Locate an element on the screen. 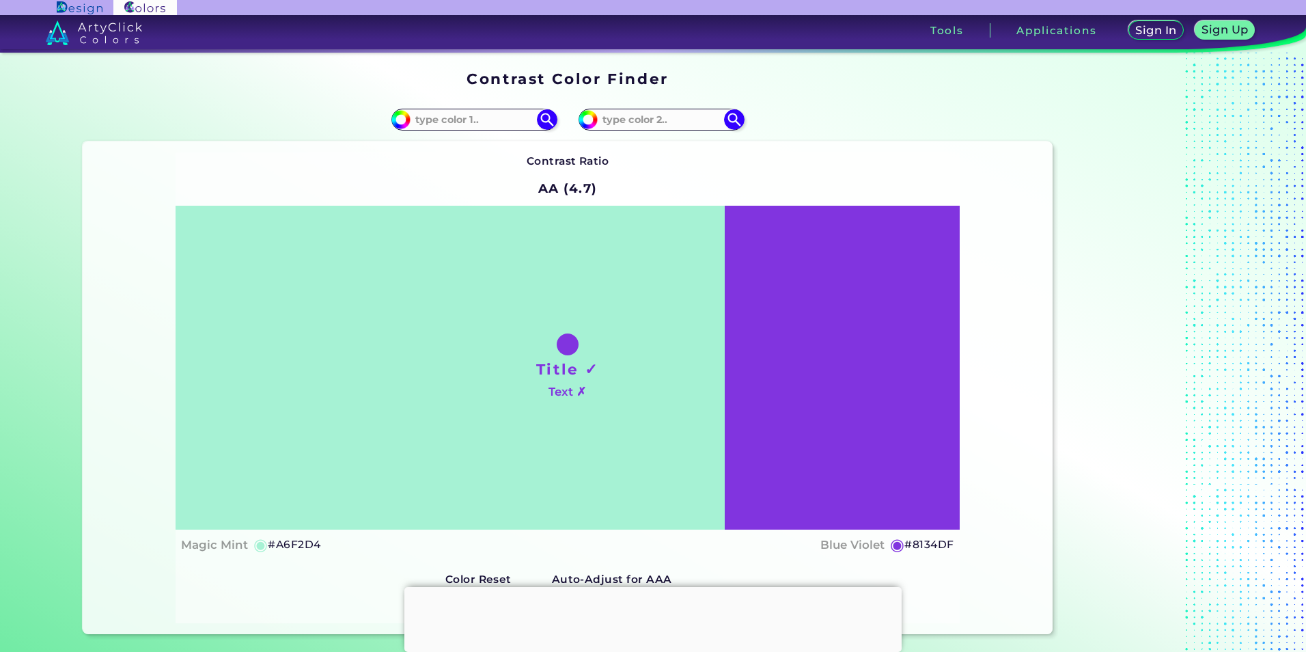  input: type color 2.. is located at coordinates (661, 119).